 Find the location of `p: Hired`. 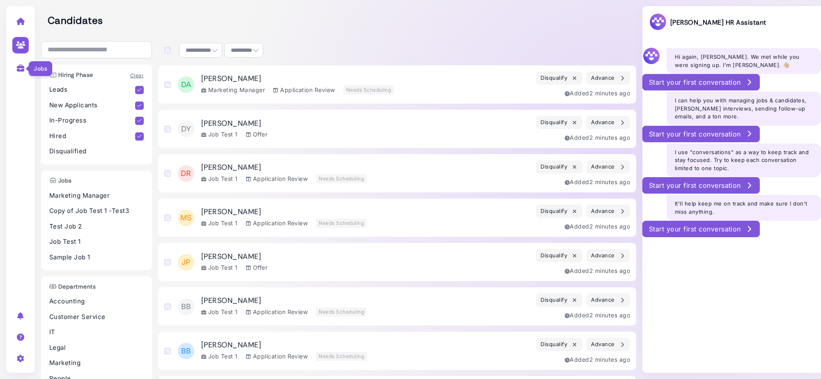

p: Hired is located at coordinates (92, 136).